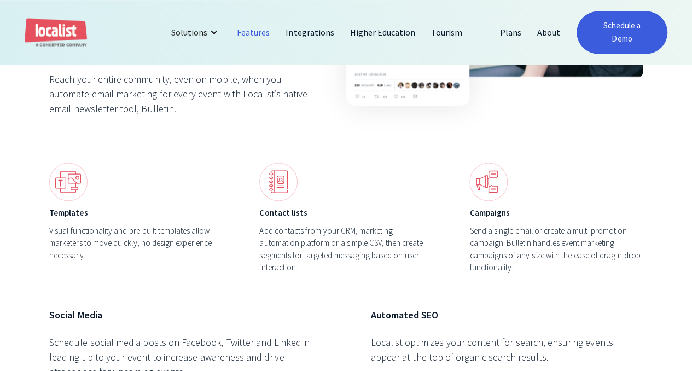  What do you see at coordinates (185, 94) in the screenshot?
I see `div: Reach your entire community, even on mobile, when you automate email marketing for every event wi...` at bounding box center [185, 94].